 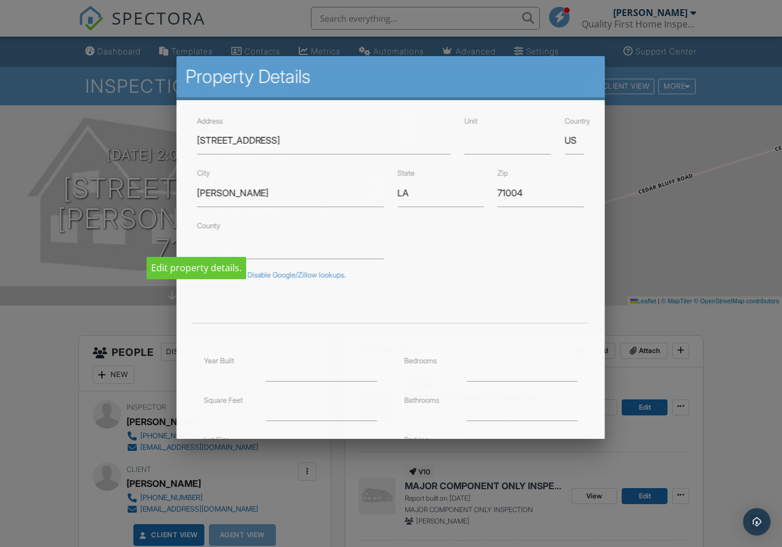 What do you see at coordinates (209, 226) in the screenshot?
I see `label: County` at bounding box center [209, 226].